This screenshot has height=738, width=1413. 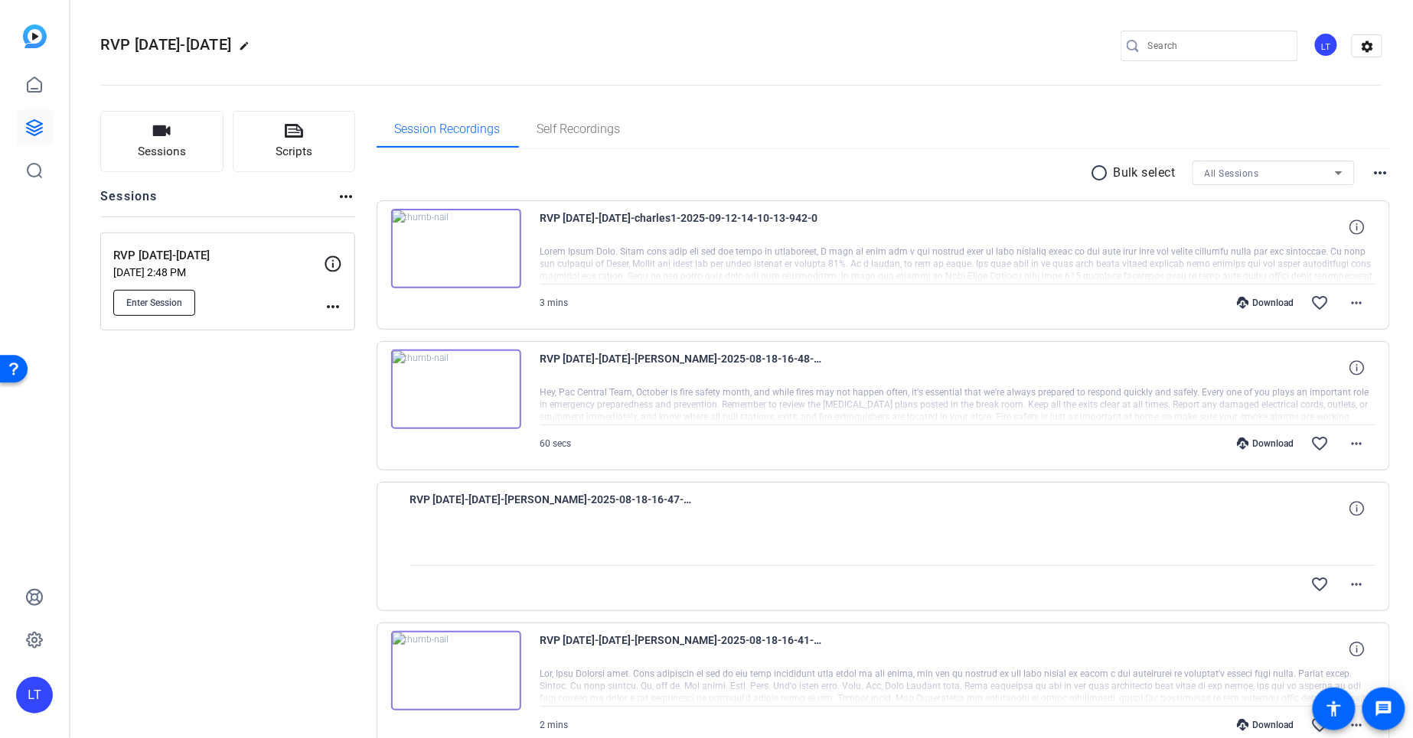 What do you see at coordinates (1231, 174) in the screenshot?
I see `span: All Sessions` at bounding box center [1231, 174].